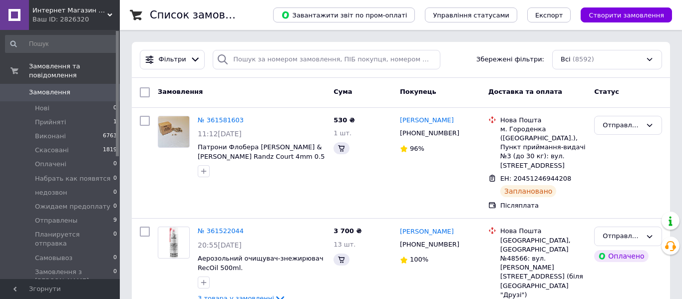 This screenshot has width=682, height=299. What do you see at coordinates (347, 231) in the screenshot?
I see `span: 3 700 ₴` at bounding box center [347, 231].